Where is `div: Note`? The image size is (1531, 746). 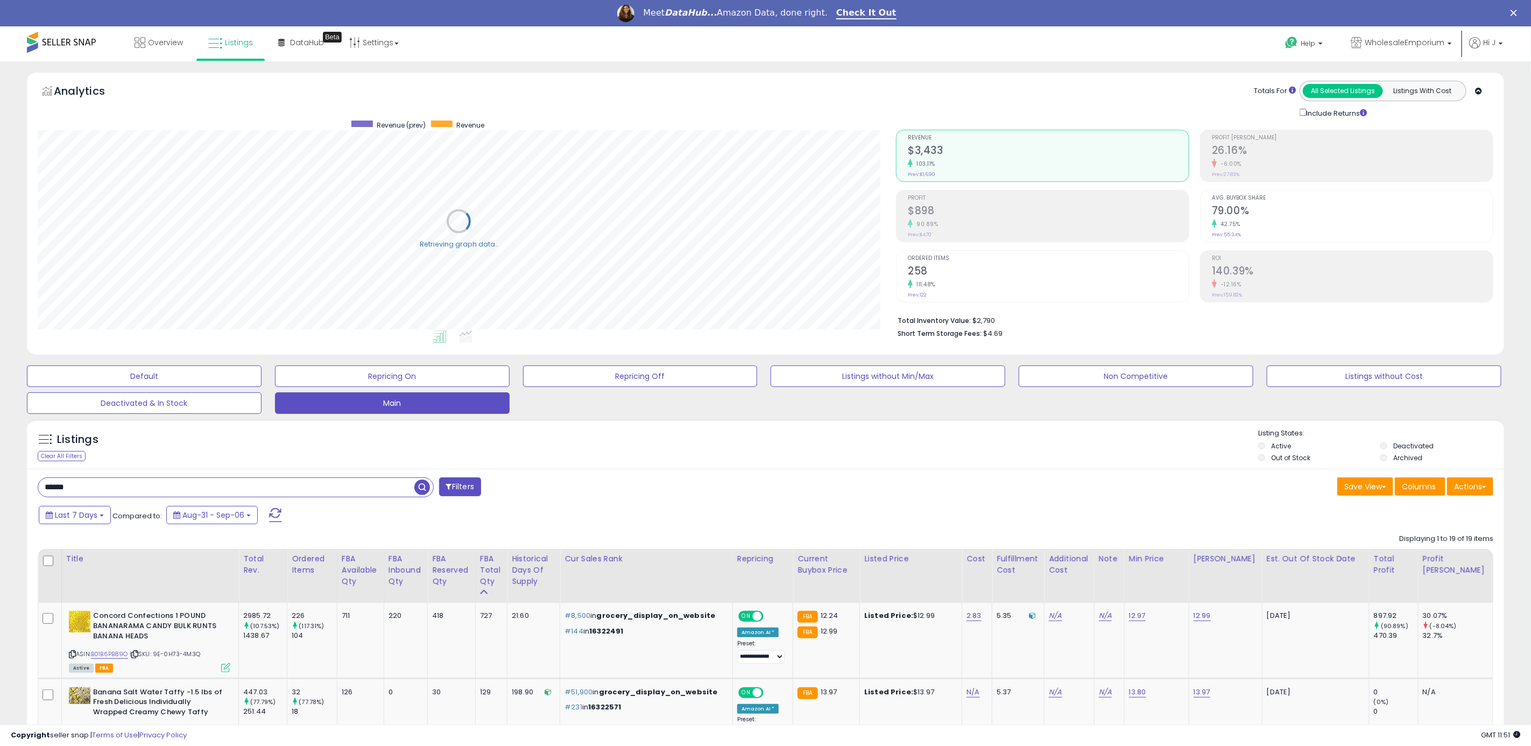
div: Note is located at coordinates (1109, 559).